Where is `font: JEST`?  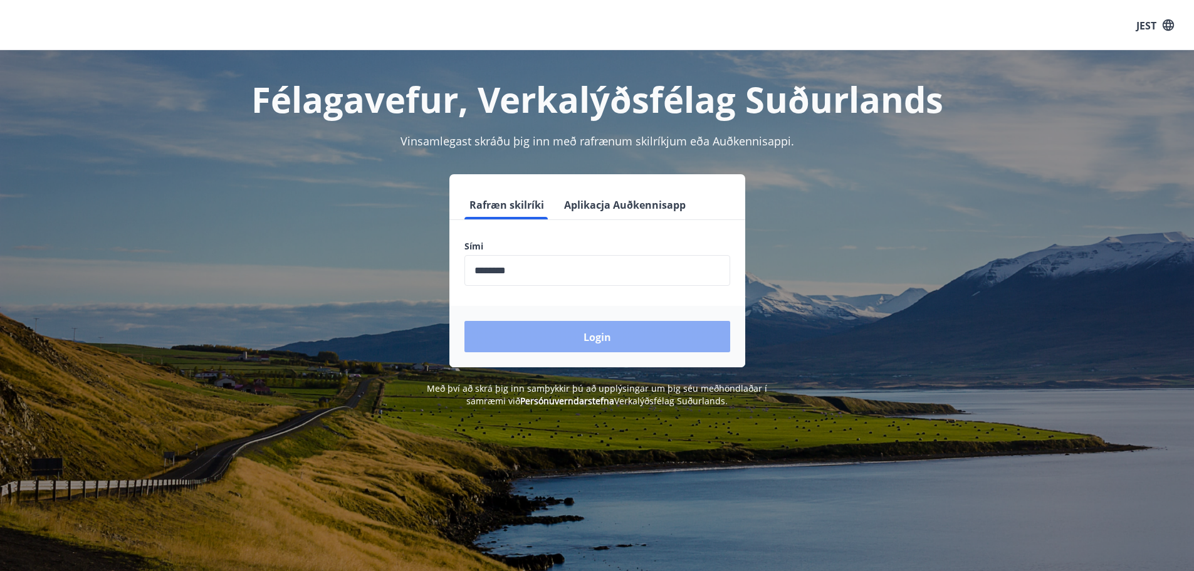 font: JEST is located at coordinates (1146, 25).